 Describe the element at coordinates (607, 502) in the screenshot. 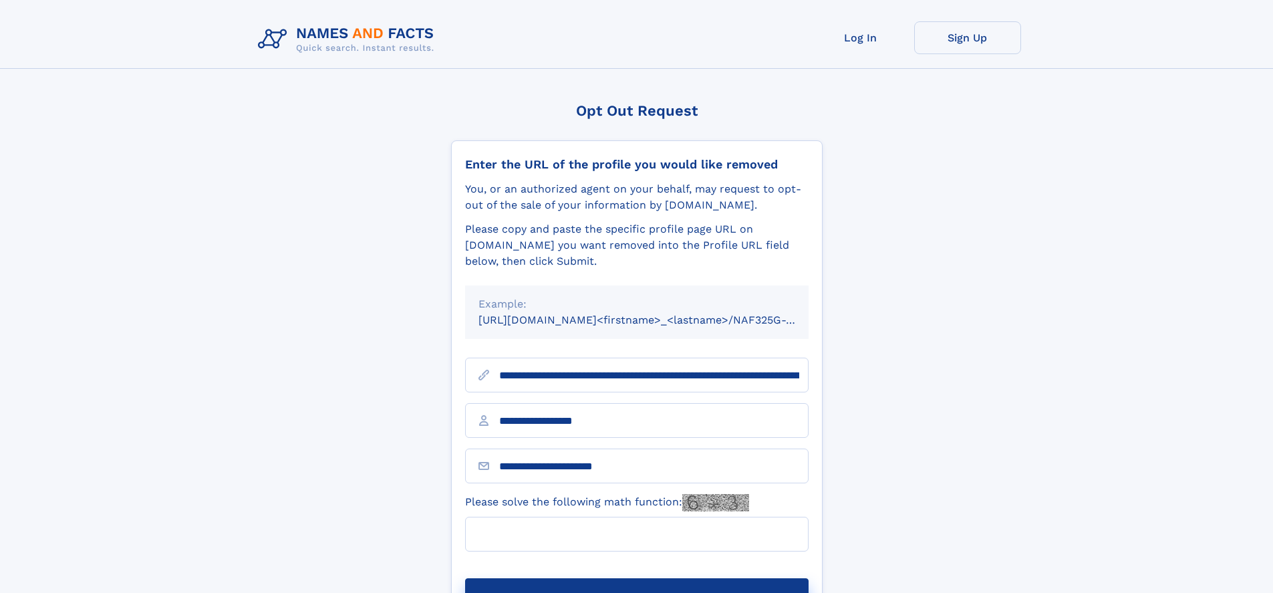

I see `label: Please solve the following math function:` at that location.